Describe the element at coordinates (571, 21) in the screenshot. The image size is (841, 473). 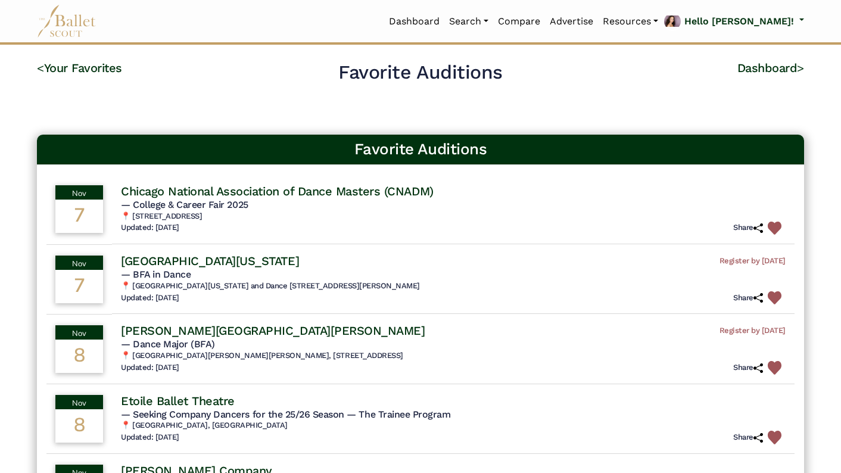
I see `a: Advertise` at that location.